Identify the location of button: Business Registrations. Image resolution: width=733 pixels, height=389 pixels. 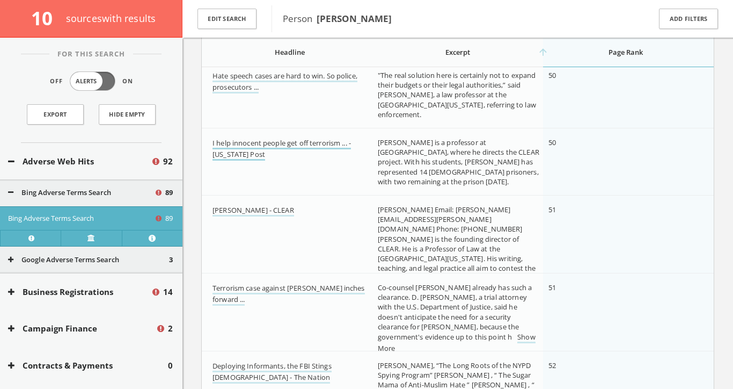
(79, 291).